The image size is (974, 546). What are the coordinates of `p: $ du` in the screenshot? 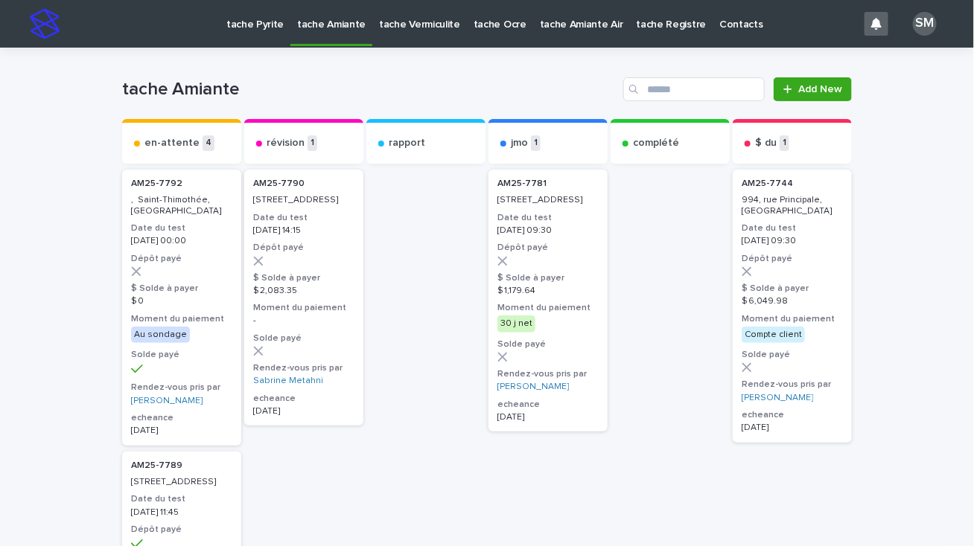 It's located at (765, 143).